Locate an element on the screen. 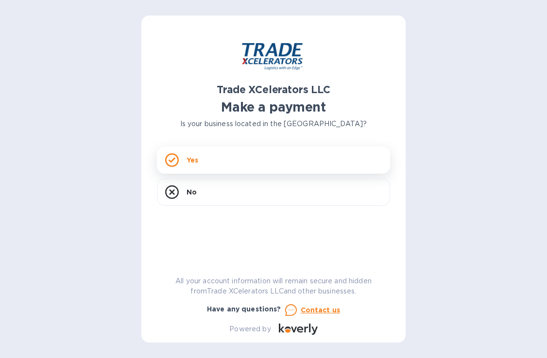 The height and width of the screenshot is (358, 547). p: All your account information will remain secure and hidden from Trade XCelerators LLC and other b... is located at coordinates (273, 286).